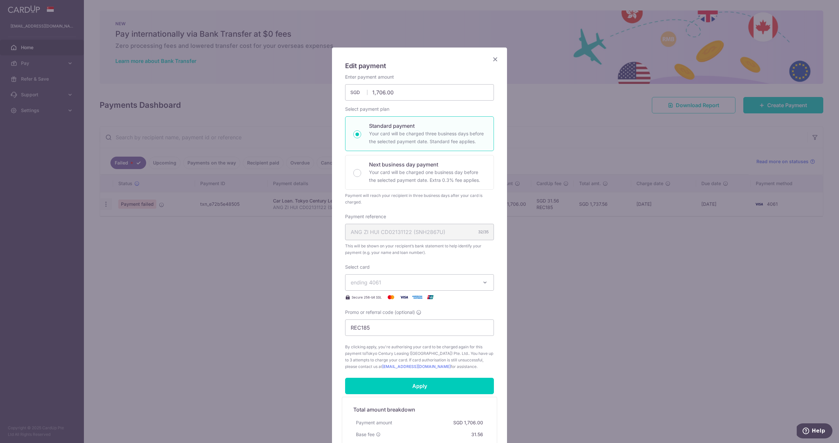  I want to click on span: Secure 256-bit SSL, so click(367, 297).